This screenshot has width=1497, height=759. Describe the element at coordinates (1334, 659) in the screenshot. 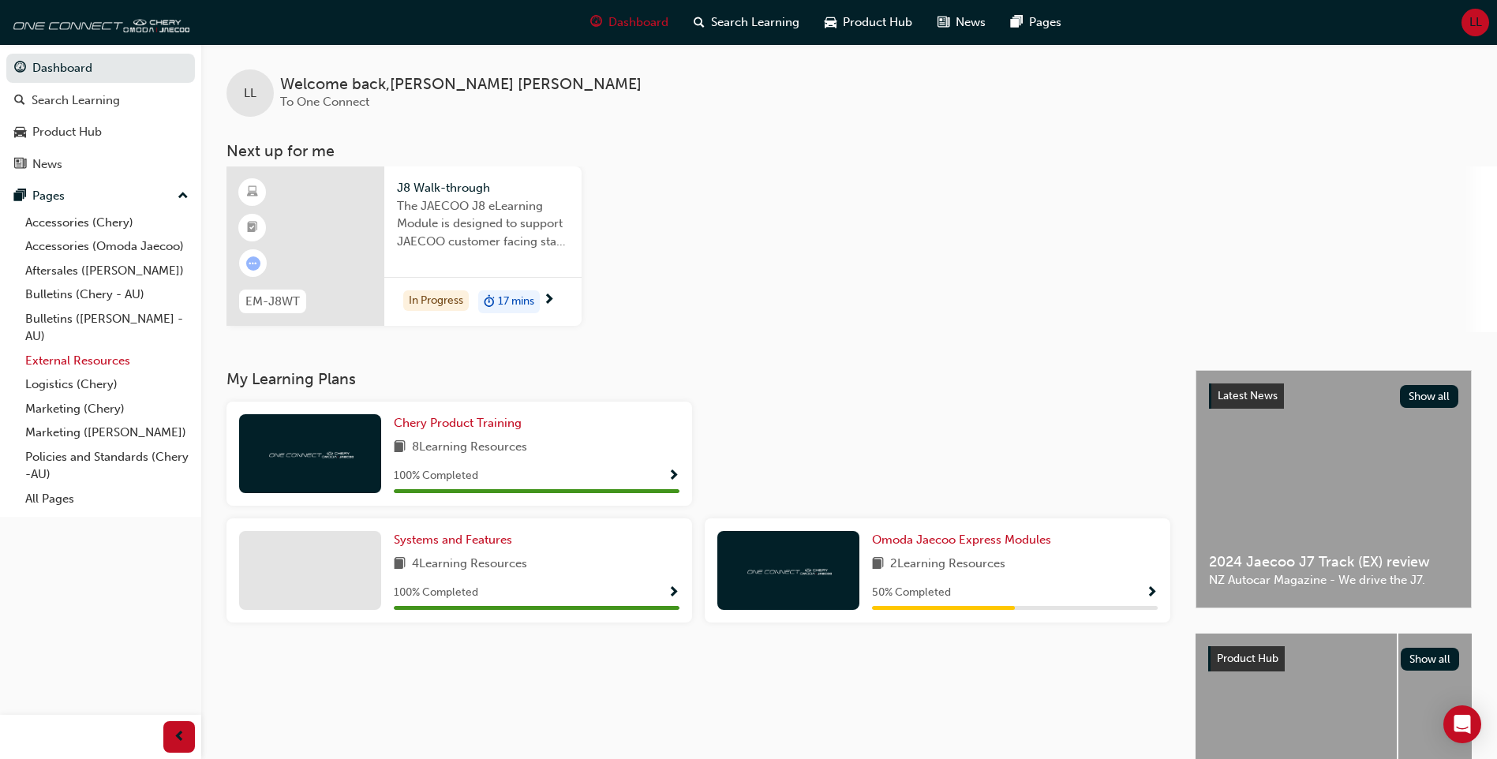

I see `a: Product HubShow all` at that location.